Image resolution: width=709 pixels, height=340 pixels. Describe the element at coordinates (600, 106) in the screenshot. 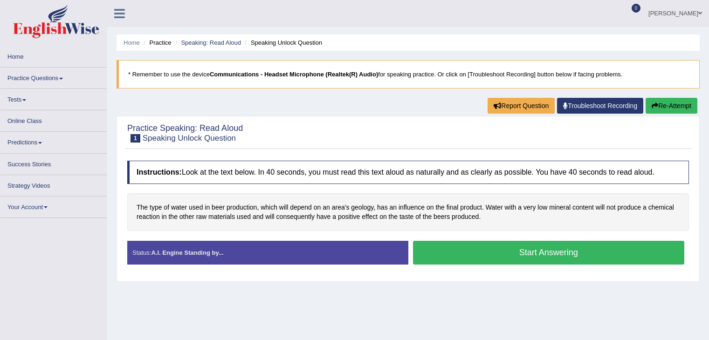

I see `a: Troubleshoot Recording` at that location.